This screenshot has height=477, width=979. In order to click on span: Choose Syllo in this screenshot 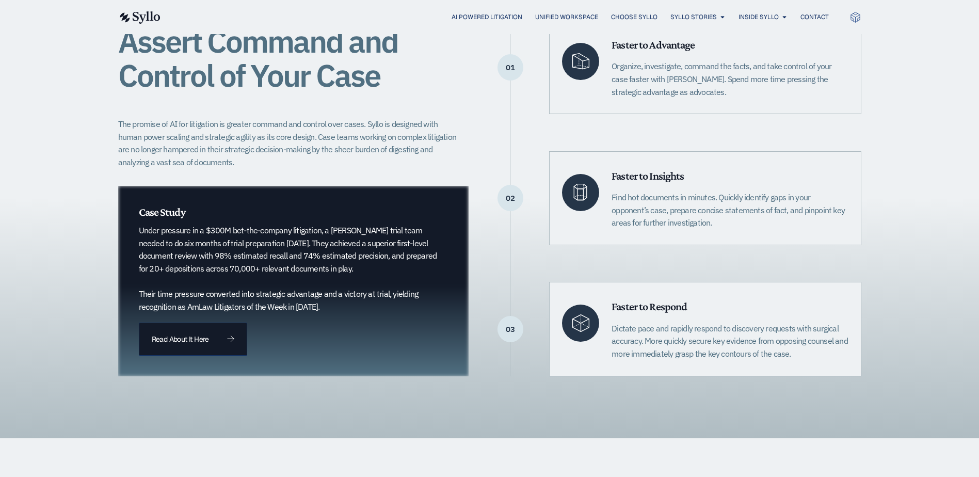, I will do `click(634, 17)`.